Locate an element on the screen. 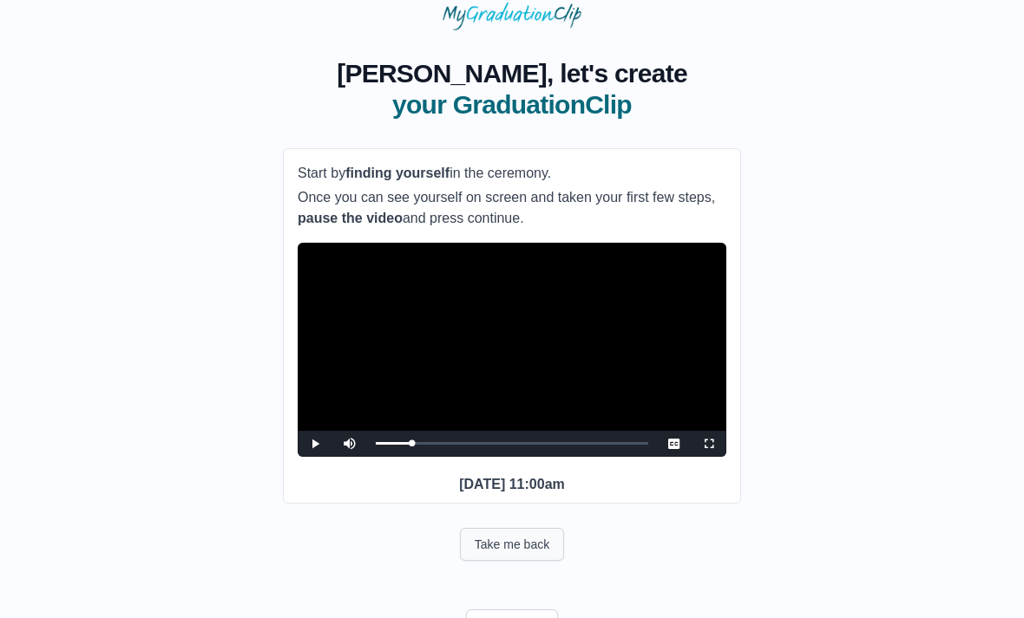  b: finding yourself is located at coordinates (397, 173).